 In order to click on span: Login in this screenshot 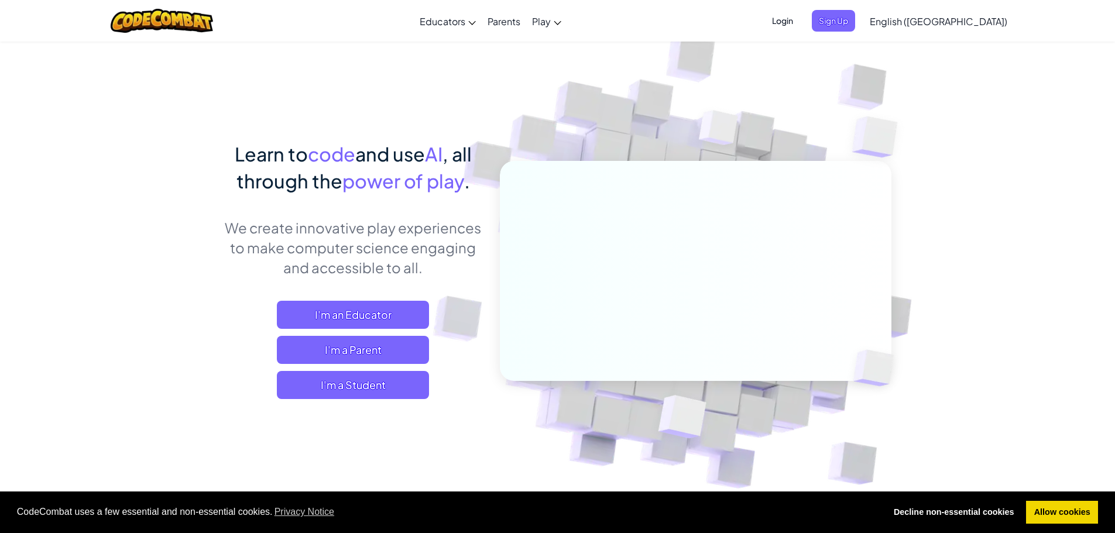, I will do `click(783, 20)`.